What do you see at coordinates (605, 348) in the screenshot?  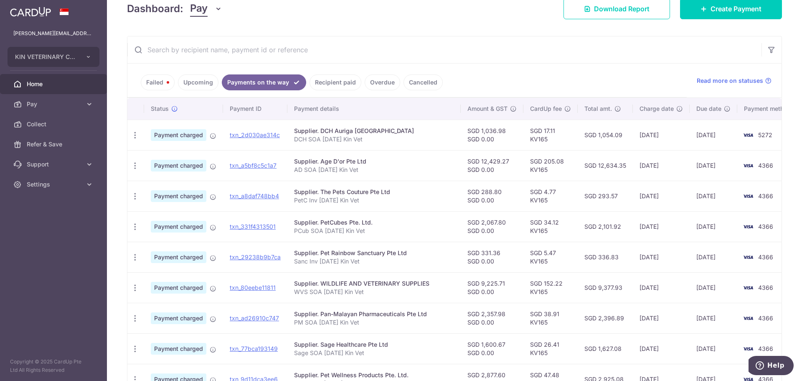 I see `td: SGD 1,627.08` at bounding box center [605, 348].